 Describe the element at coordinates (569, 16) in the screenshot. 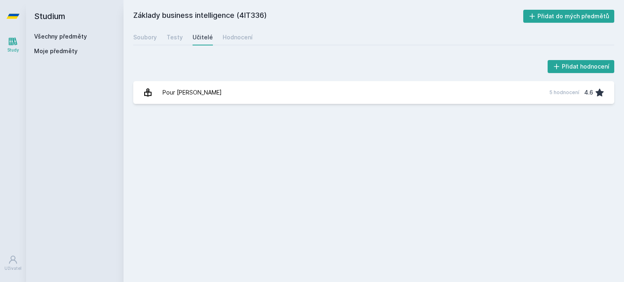

I see `button: Přidat do mých předmětů` at that location.